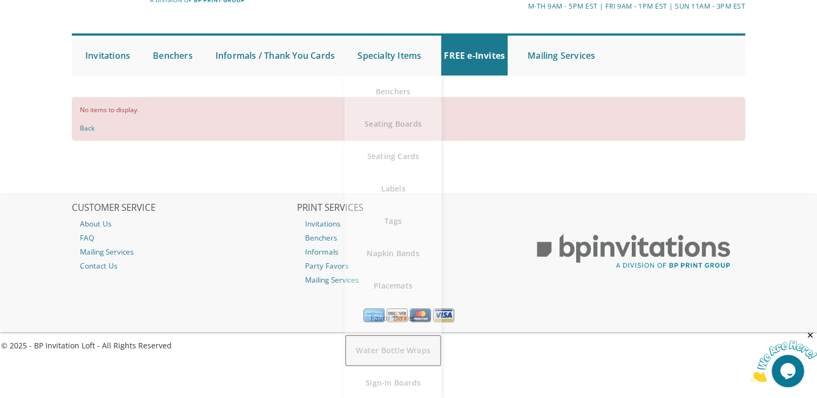 Image resolution: width=817 pixels, height=398 pixels. Describe the element at coordinates (184, 224) in the screenshot. I see `a: About Us` at that location.